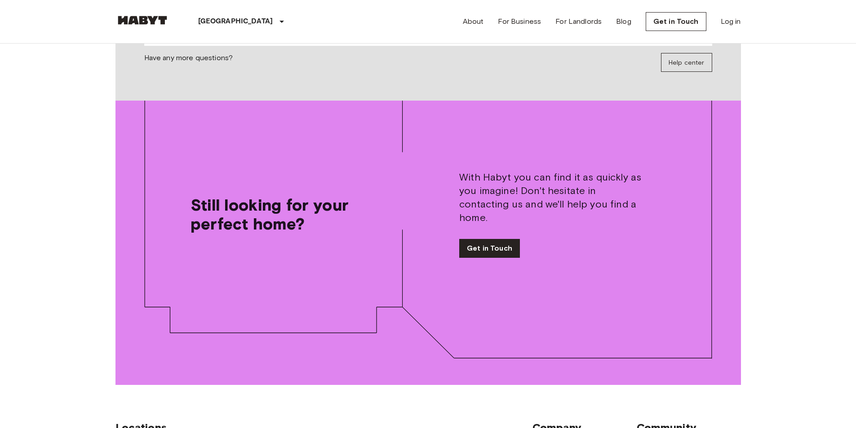  Describe the element at coordinates (189, 62) in the screenshot. I see `span: Have any more questions?` at that location.